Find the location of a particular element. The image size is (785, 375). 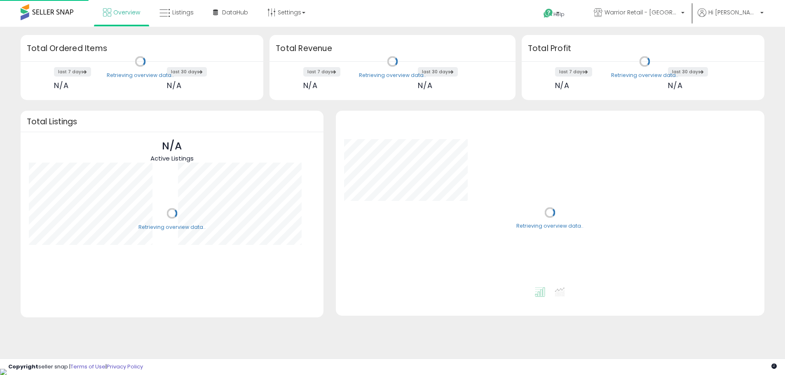

span: DataHub is located at coordinates (235, 12).